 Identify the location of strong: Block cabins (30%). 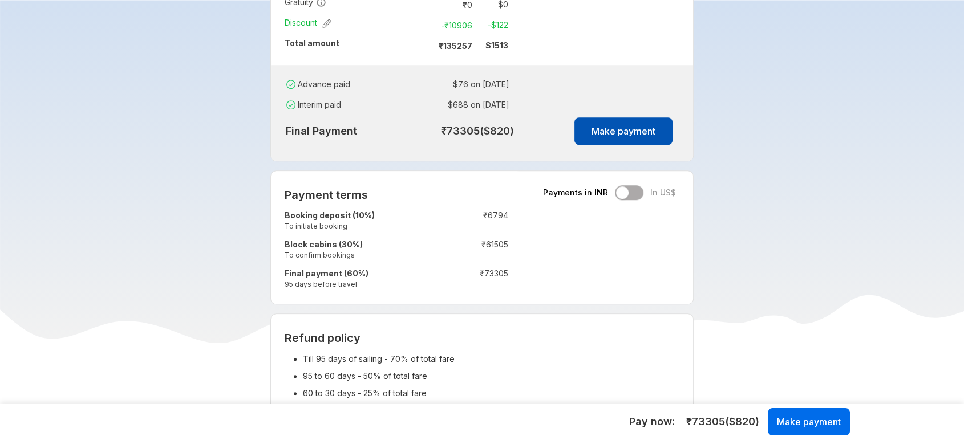
(323, 244).